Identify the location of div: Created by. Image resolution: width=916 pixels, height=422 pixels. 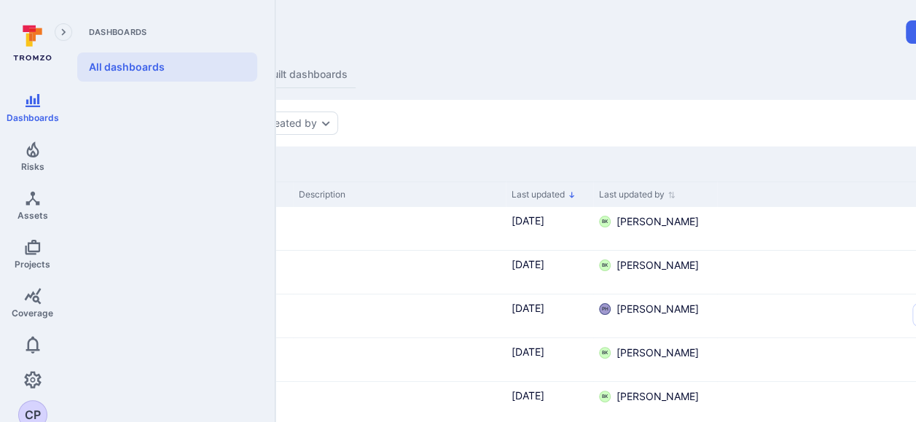
(290, 123).